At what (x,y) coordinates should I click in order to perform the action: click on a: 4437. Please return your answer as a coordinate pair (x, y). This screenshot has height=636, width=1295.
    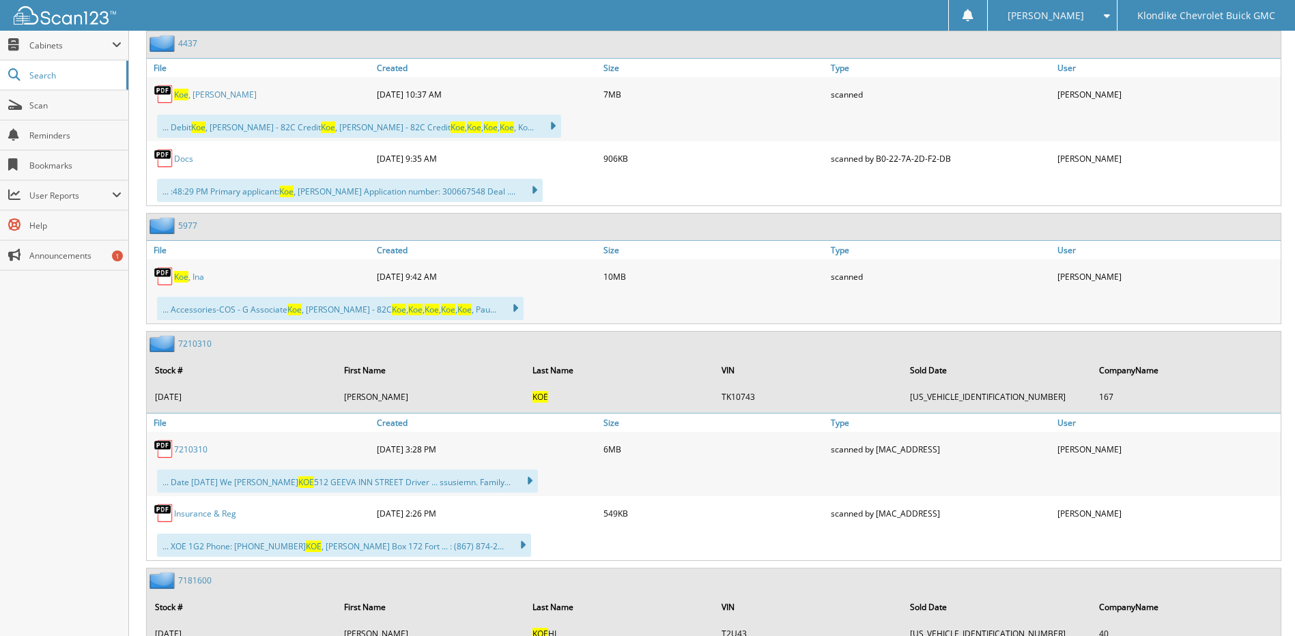
    Looking at the image, I should click on (188, 43).